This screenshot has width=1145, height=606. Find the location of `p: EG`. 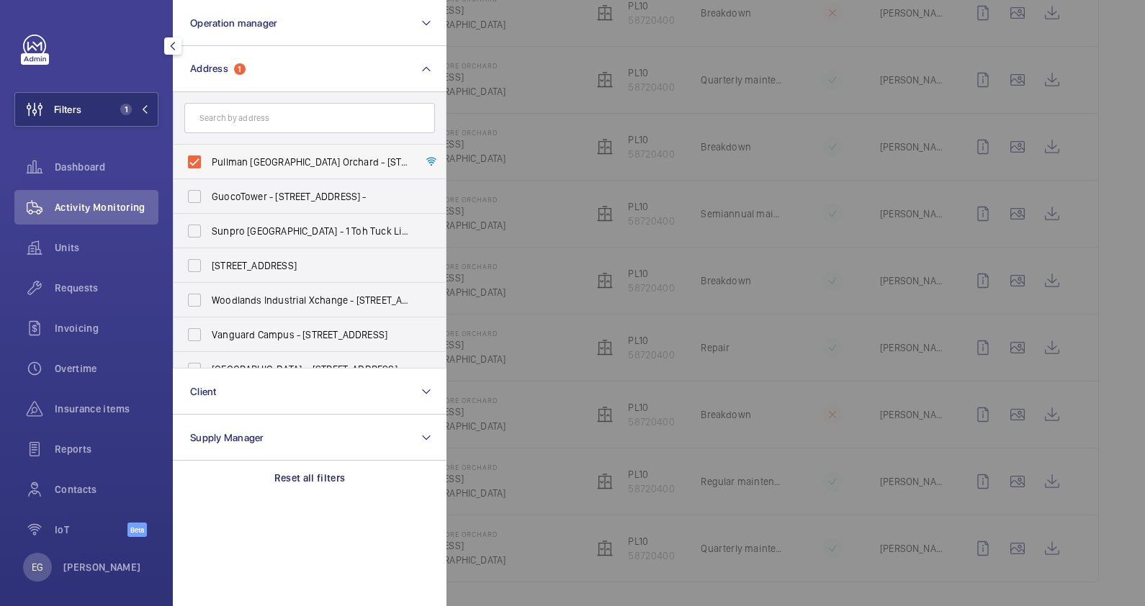

p: EG is located at coordinates (37, 568).